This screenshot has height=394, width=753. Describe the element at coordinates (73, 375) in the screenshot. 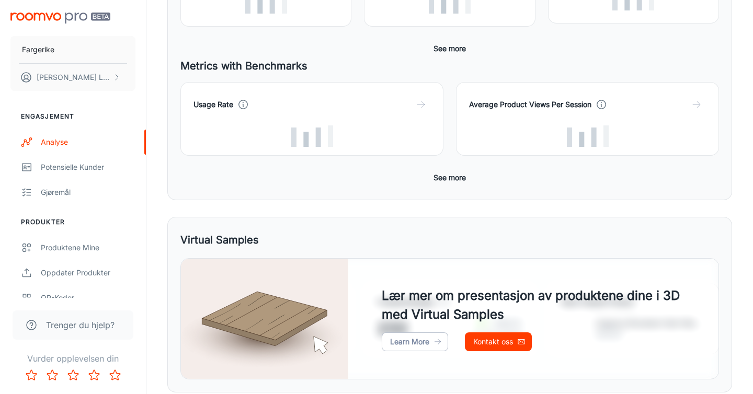

I see `button: Rate 3 star` at that location.